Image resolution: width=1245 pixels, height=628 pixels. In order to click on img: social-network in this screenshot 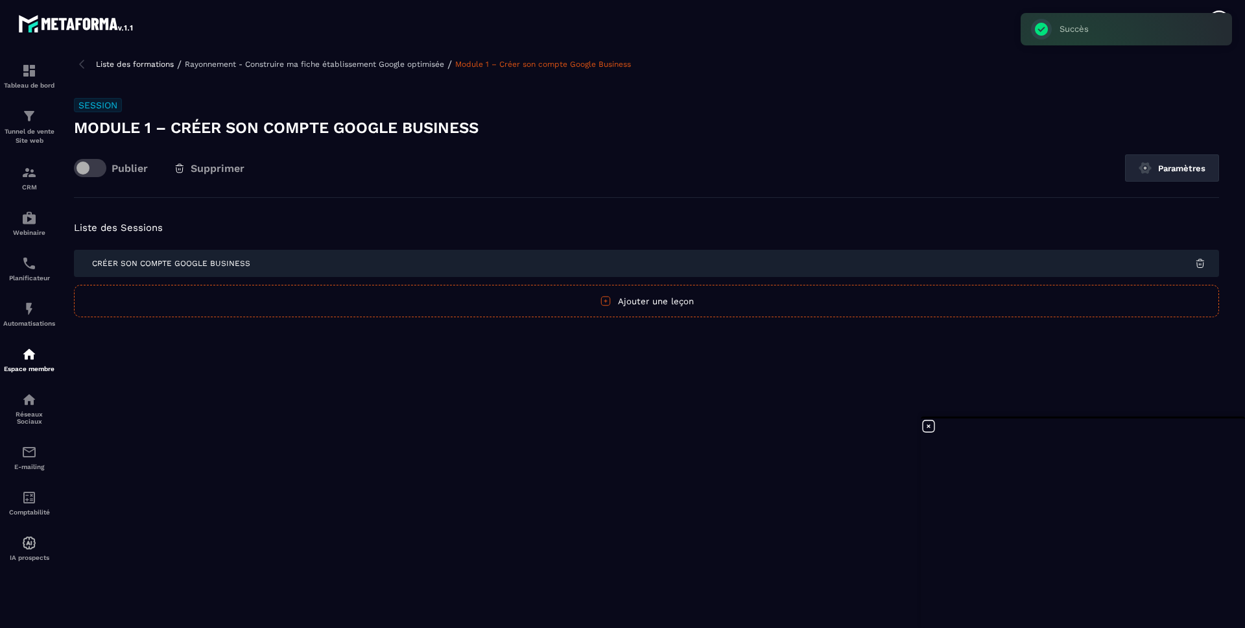, I will do `click(29, 399)`.